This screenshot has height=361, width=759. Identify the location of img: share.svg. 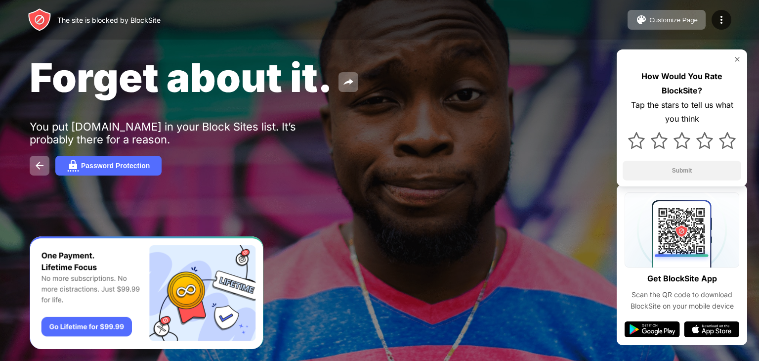
(348, 82).